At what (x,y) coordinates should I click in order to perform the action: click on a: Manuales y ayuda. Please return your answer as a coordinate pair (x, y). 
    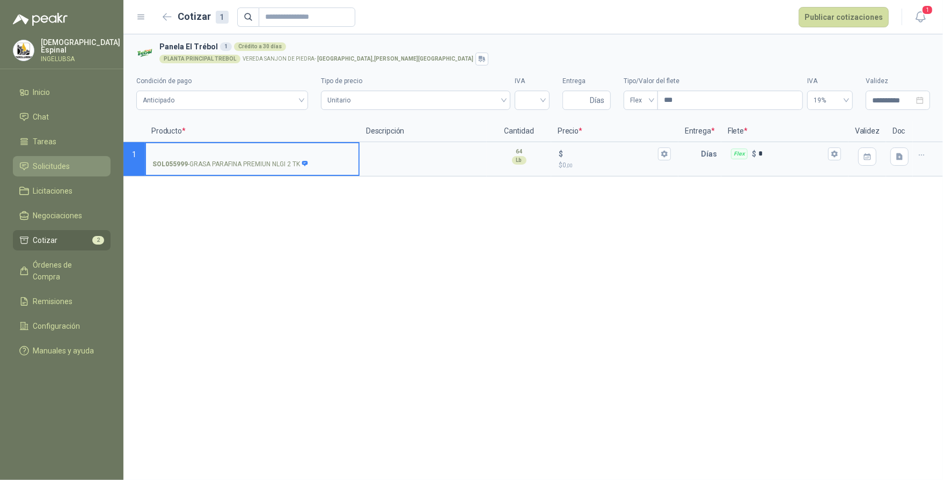
    Looking at the image, I should click on (62, 351).